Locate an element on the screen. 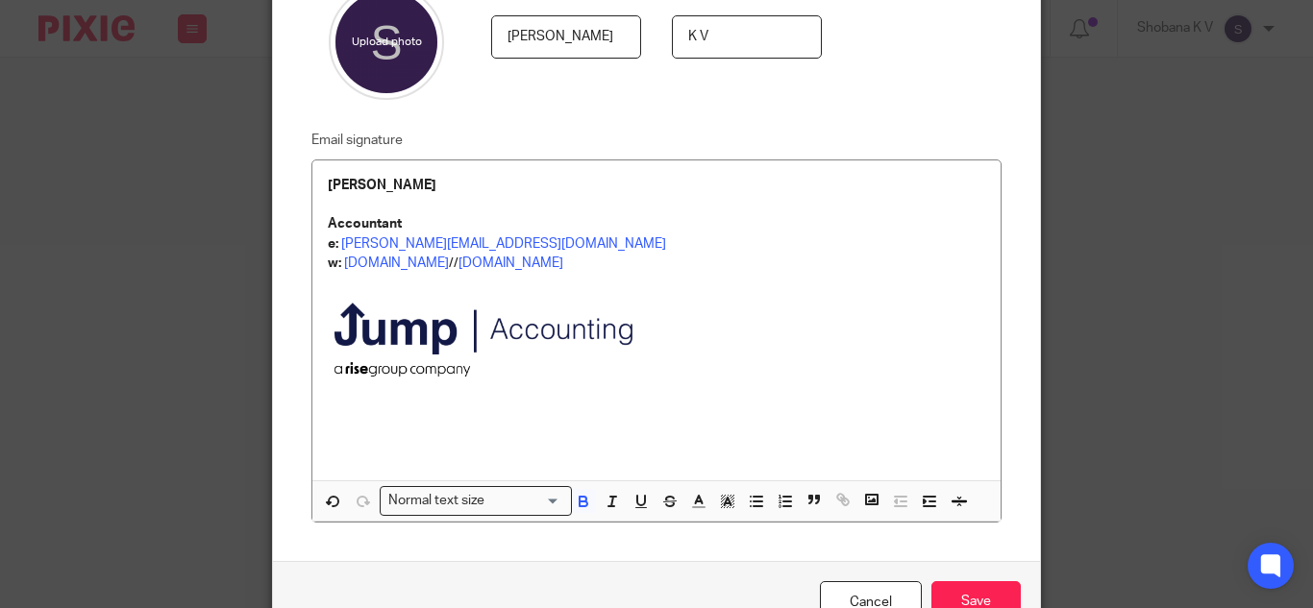  label: Email signature is located at coordinates (357, 140).